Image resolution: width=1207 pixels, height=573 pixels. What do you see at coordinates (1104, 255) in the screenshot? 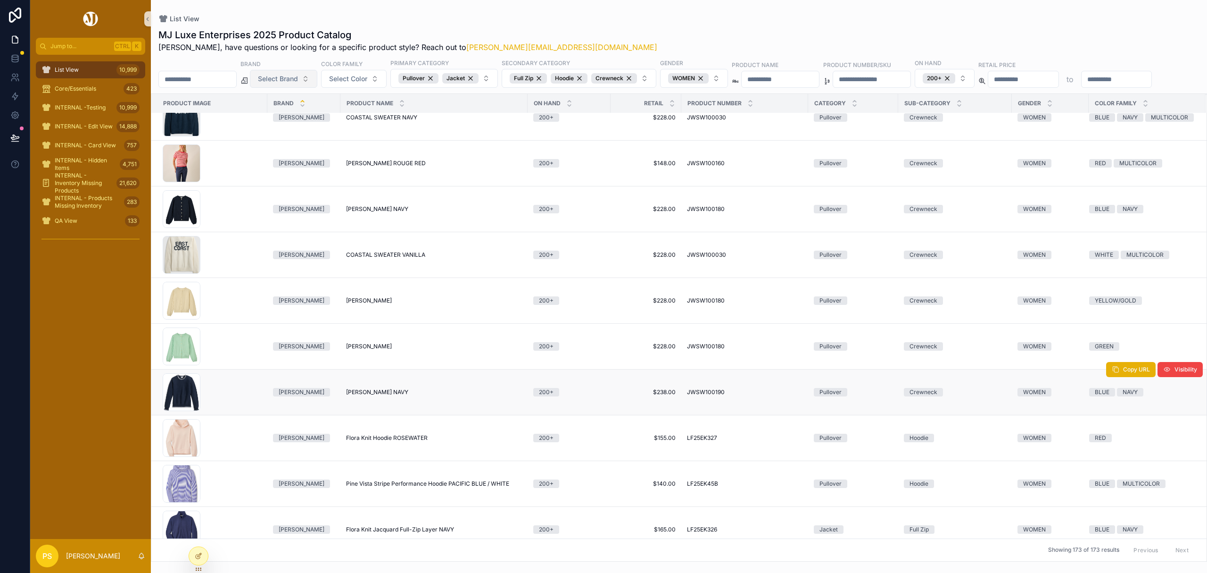
I see `div: WHITE` at bounding box center [1104, 255].